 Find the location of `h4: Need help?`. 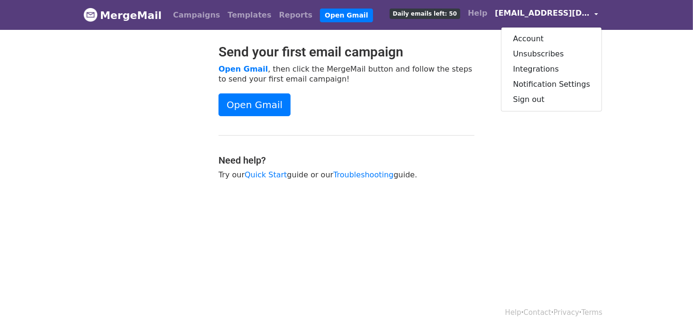

h4: Need help? is located at coordinates (347, 160).